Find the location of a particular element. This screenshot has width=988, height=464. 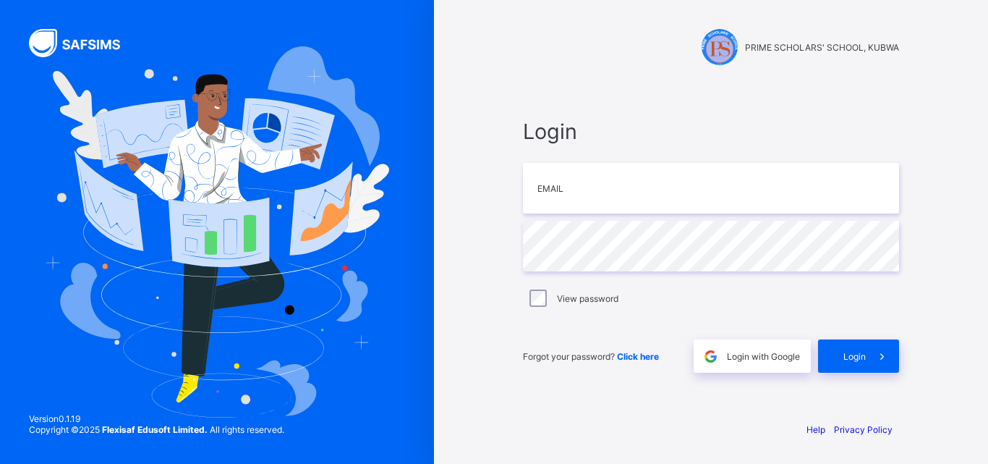

img: Hero Image is located at coordinates (217, 232).